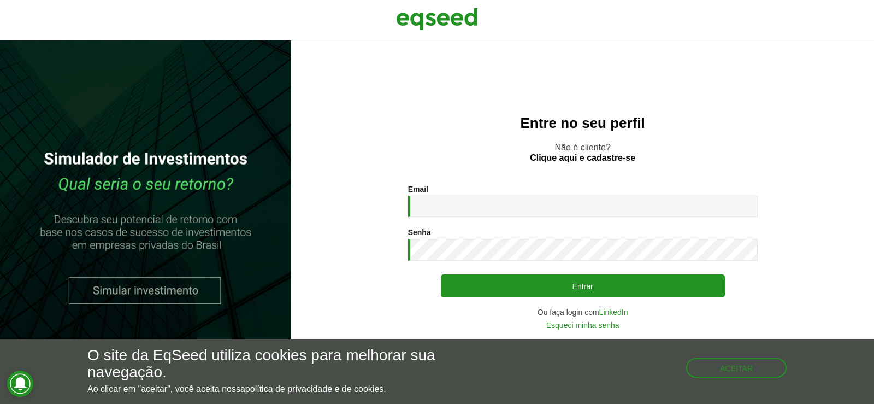 Image resolution: width=874 pixels, height=404 pixels. Describe the element at coordinates (437, 19) in the screenshot. I see `img: EqSeed Logo` at that location.